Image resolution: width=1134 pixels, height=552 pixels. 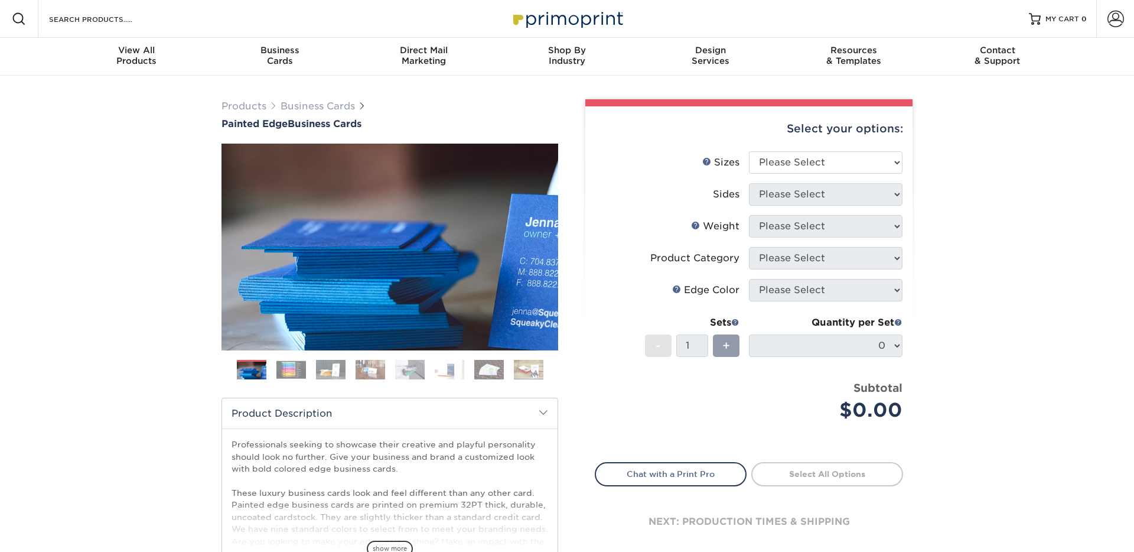 I want to click on img: Business Cards 04, so click(x=370, y=369).